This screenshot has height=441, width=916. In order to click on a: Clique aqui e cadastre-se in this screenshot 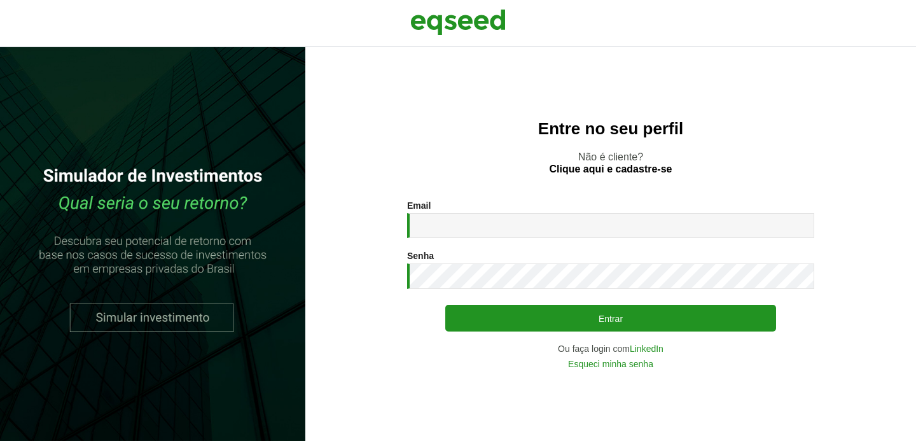, I will do `click(611, 169)`.